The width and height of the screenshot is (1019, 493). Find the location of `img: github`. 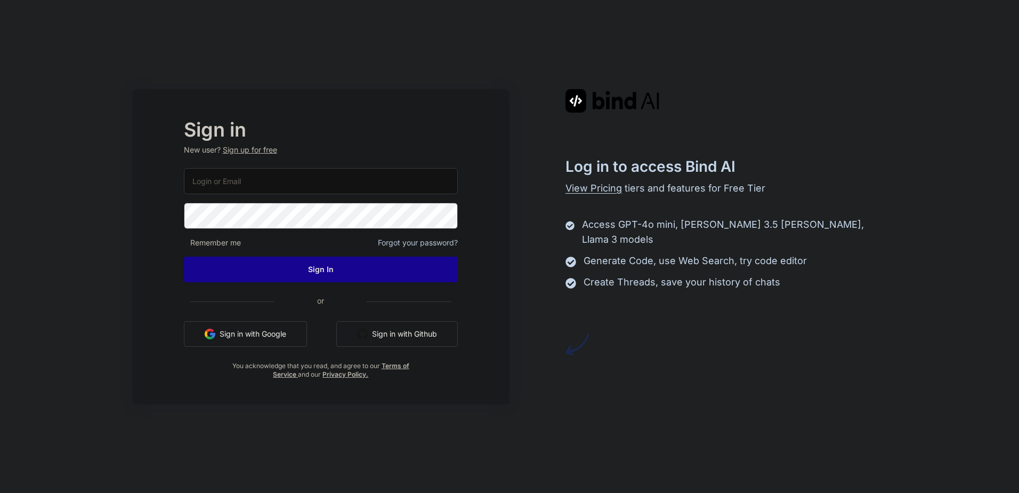

img: github is located at coordinates (362, 334).